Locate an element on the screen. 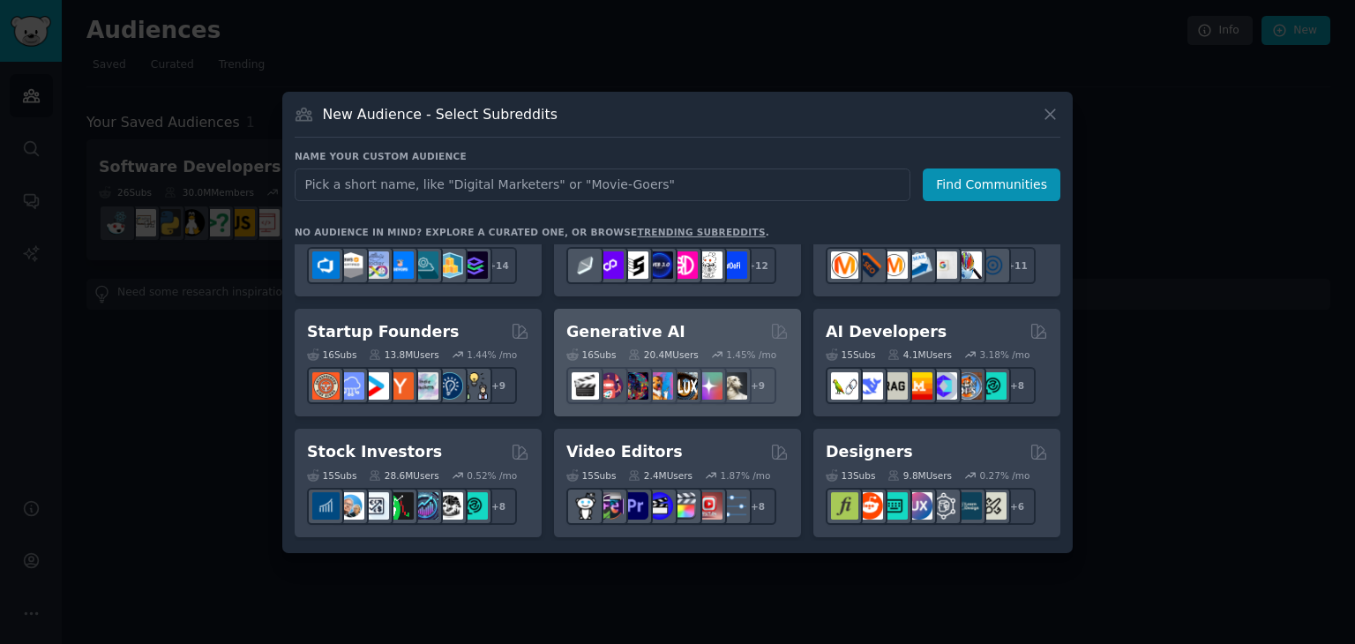 The image size is (1355, 644). h2: Generative AI is located at coordinates (625, 332).